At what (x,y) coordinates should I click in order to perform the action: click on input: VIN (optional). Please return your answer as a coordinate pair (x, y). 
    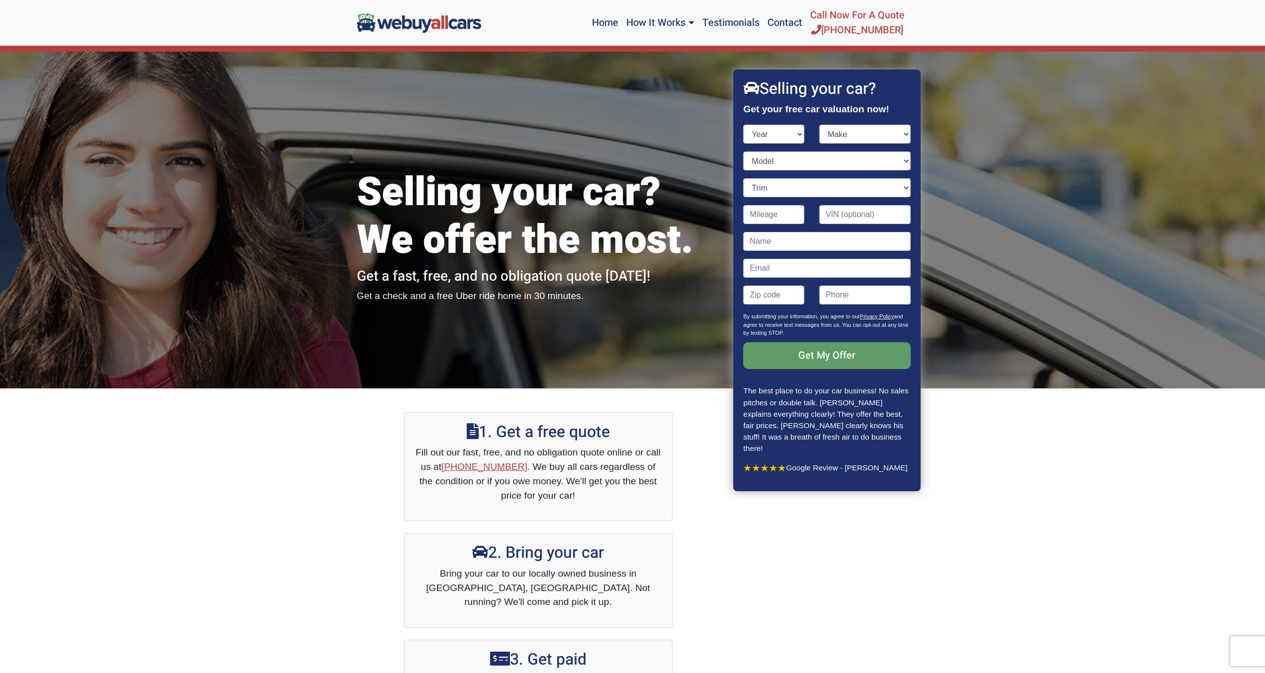
    Looking at the image, I should click on (865, 215).